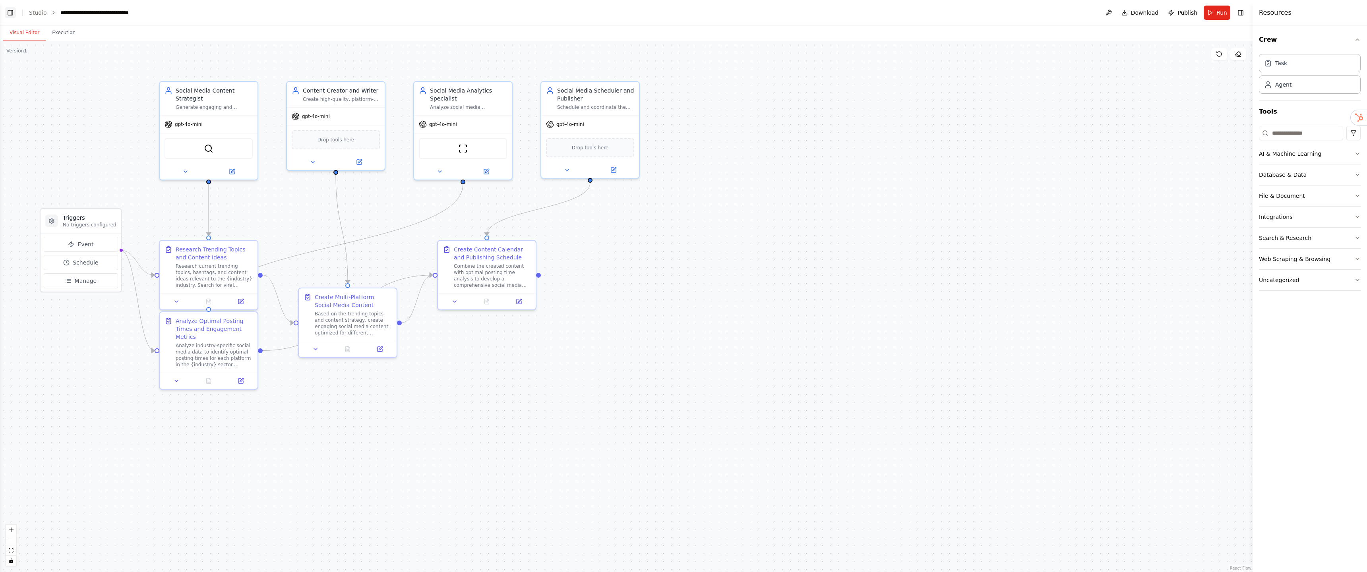  I want to click on g: Edge from efc20dbb-a5d3-4b14-a94c-ff7fa957587b to 10a74c7b-383b-46e7-9368-409528f9d0c3, so click(336, 246).